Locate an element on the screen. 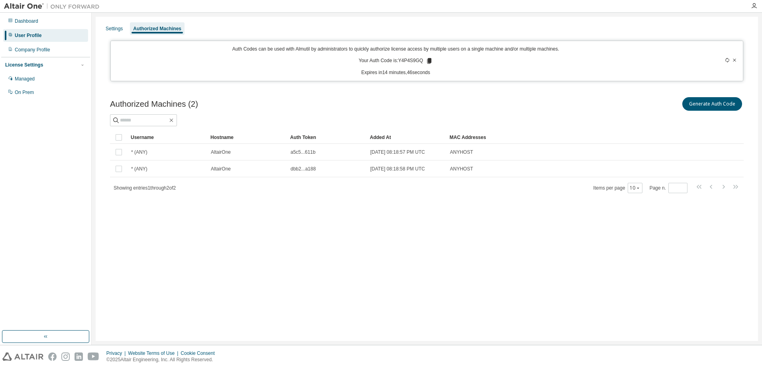 This screenshot has width=762, height=368. img: altair_logo.svg is located at coordinates (23, 357).